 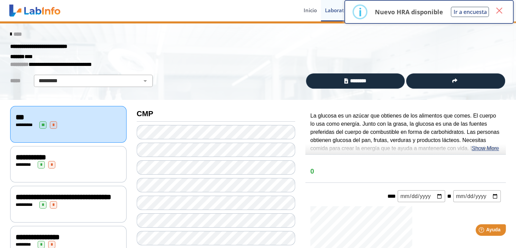 What do you see at coordinates (408, 12) in the screenshot?
I see `font: Nuevo HRA disponible` at bounding box center [408, 12].